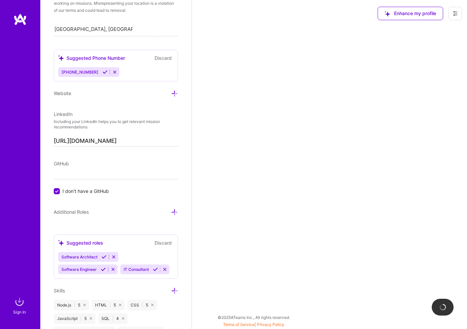  I want to click on span: I don't have a GitHub, so click(86, 191).